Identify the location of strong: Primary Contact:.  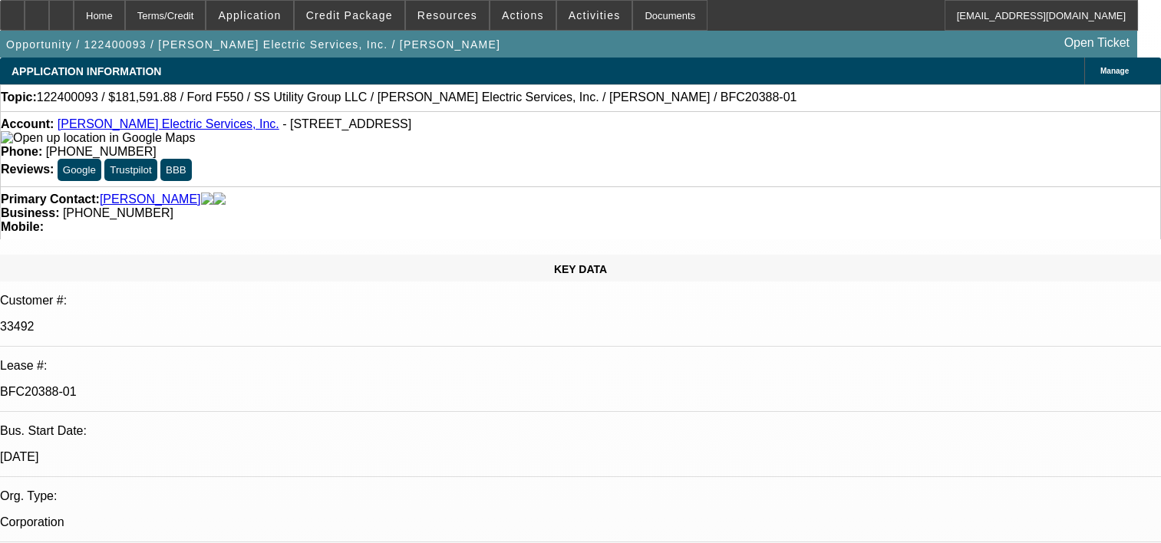
(50, 200).